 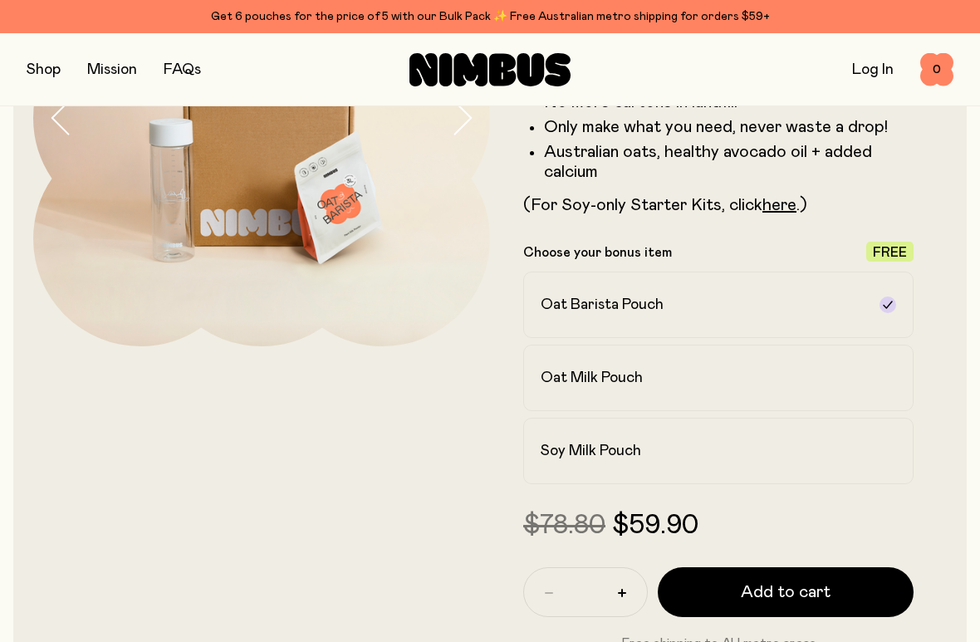 What do you see at coordinates (889, 252) in the screenshot?
I see `span: Free` at bounding box center [889, 252].